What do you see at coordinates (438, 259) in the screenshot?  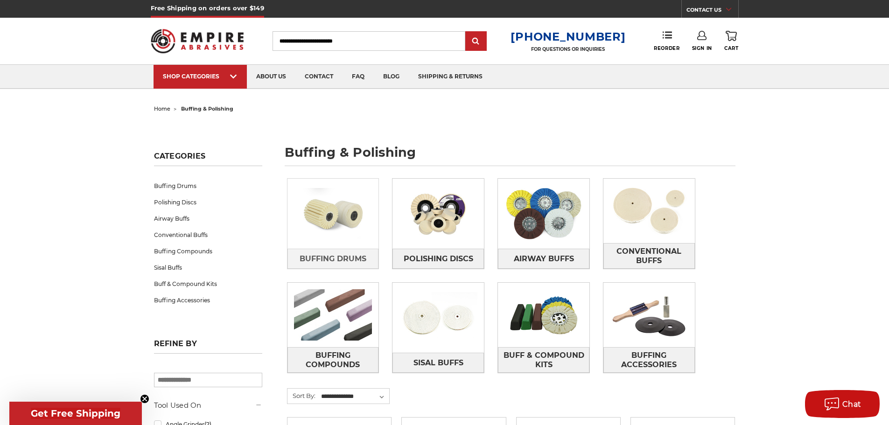 I see `span: Polishing Discs` at bounding box center [438, 259].